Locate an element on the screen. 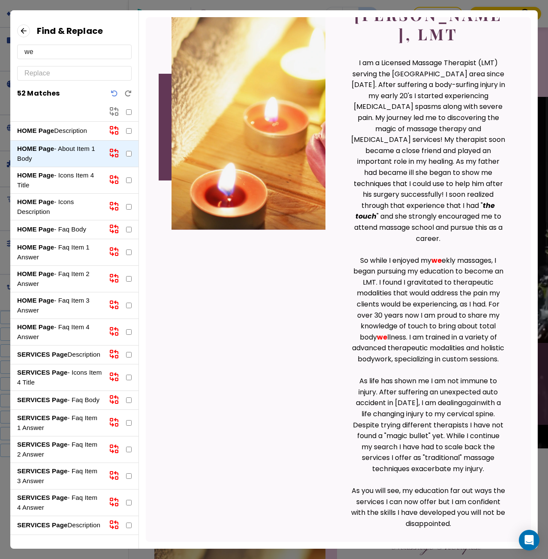 The width and height of the screenshot is (548, 559). p: - About Item 1 Body is located at coordinates (60, 153).